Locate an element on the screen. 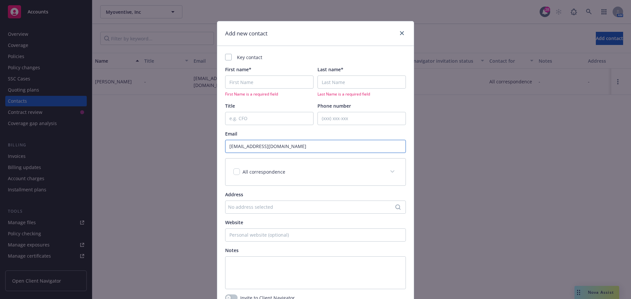  h1: Add new contact is located at coordinates (246, 34).